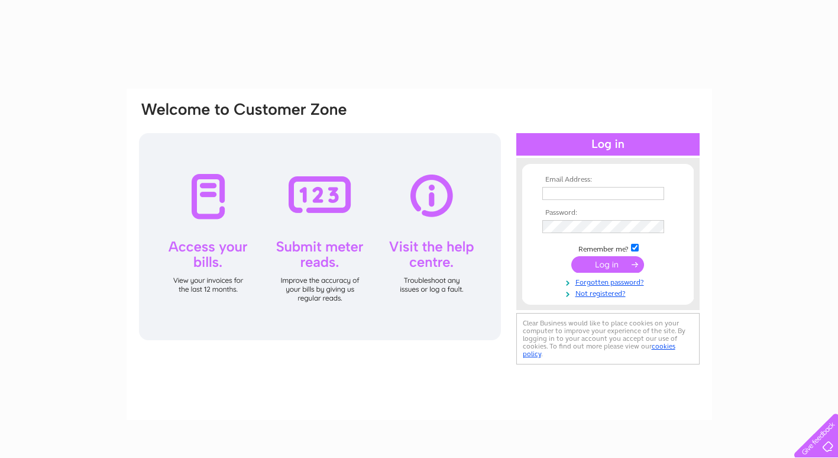 The height and width of the screenshot is (458, 838). I want to click on a: cookies policy, so click(599, 349).